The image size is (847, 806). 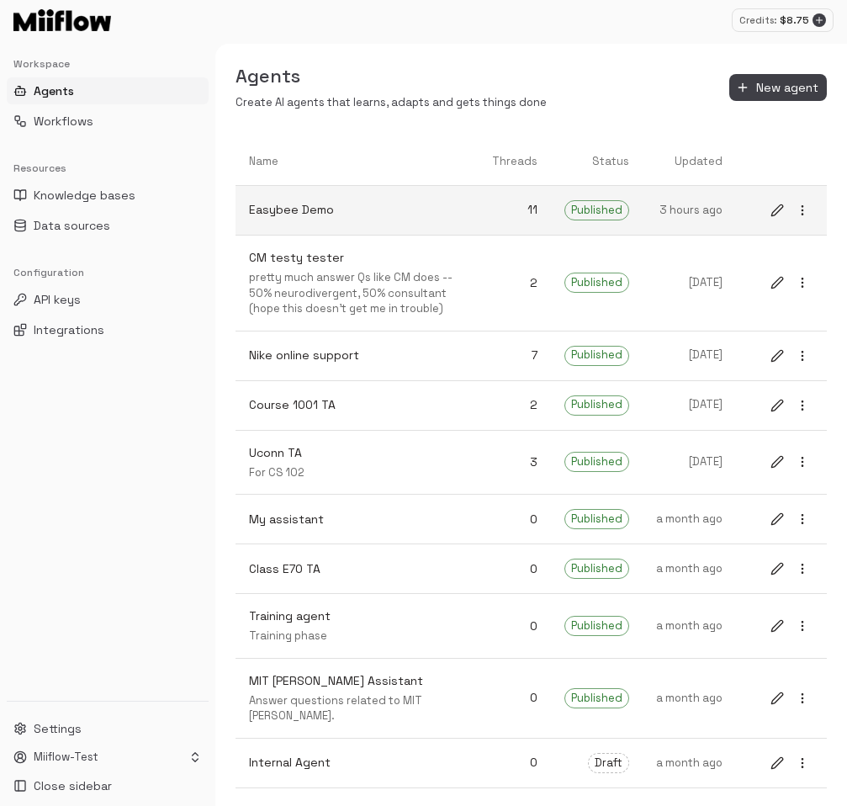 What do you see at coordinates (108, 330) in the screenshot?
I see `button: Integrations` at bounding box center [108, 330].